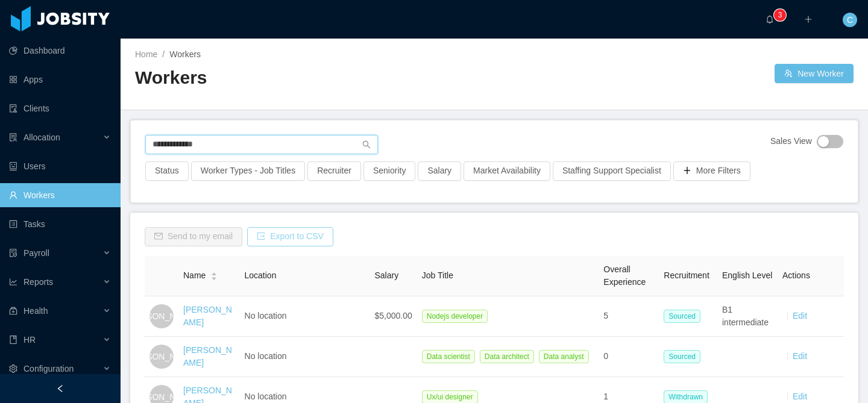 The height and width of the screenshot is (403, 868). Describe the element at coordinates (167, 171) in the screenshot. I see `button: Status` at that location.